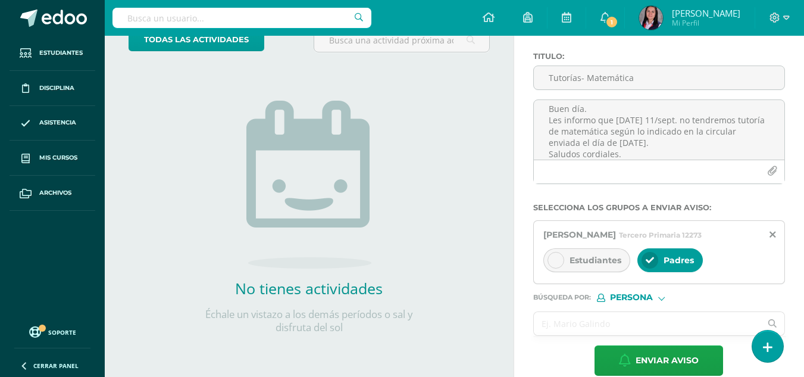 The height and width of the screenshot is (377, 804). Describe the element at coordinates (401, 40) in the screenshot. I see `input: Busca una actividad próxima aquí...` at that location.